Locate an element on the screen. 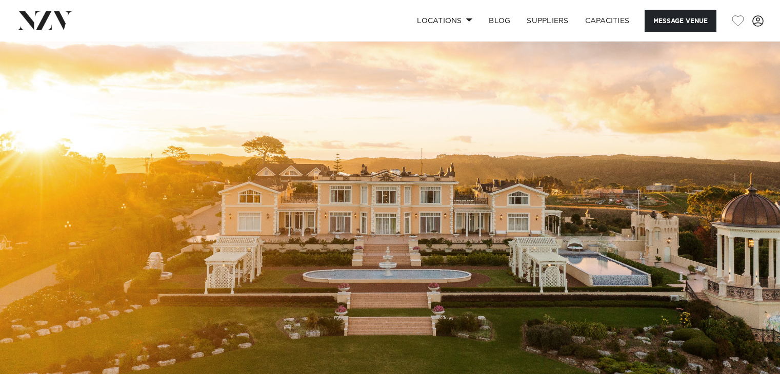  a: BLOG is located at coordinates (500, 21).